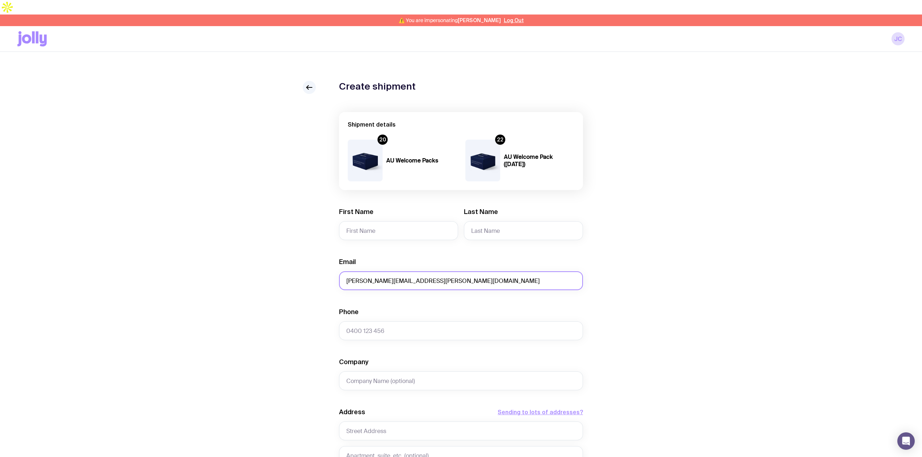 Image resolution: width=922 pixels, height=457 pixels. Describe the element at coordinates (481, 212) in the screenshot. I see `label: Last Name` at that location.